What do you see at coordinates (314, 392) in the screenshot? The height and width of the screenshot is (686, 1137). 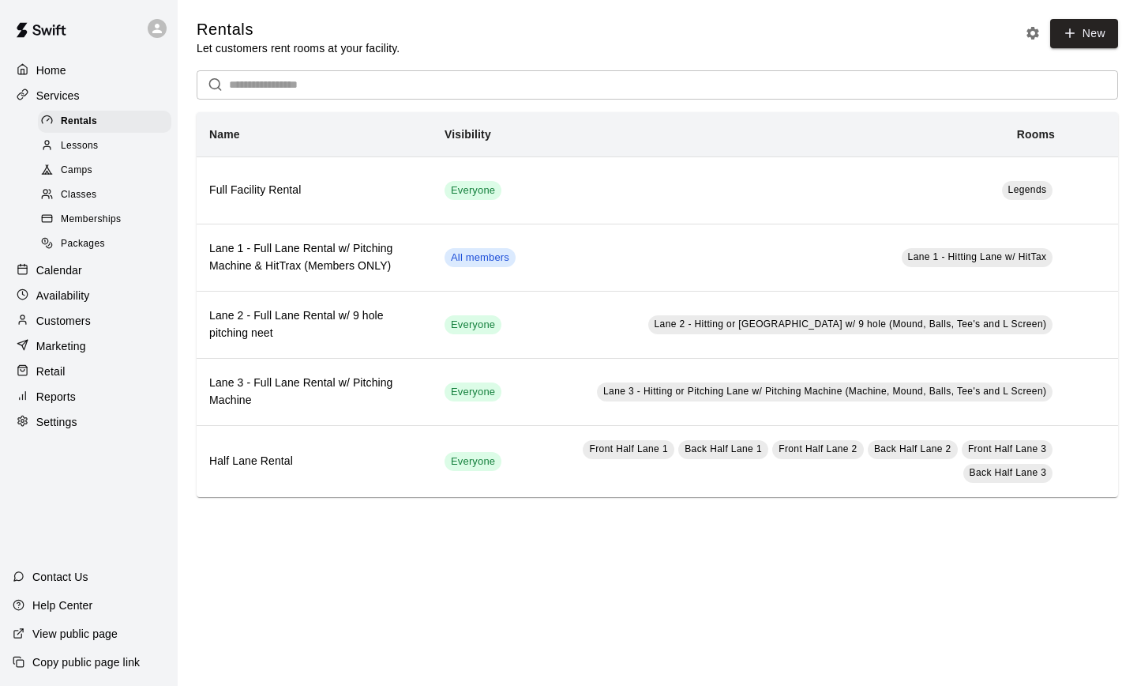 I see `h6: Lane 3 - Full Lane Rental w/ Pitching Machine` at bounding box center [314, 392].